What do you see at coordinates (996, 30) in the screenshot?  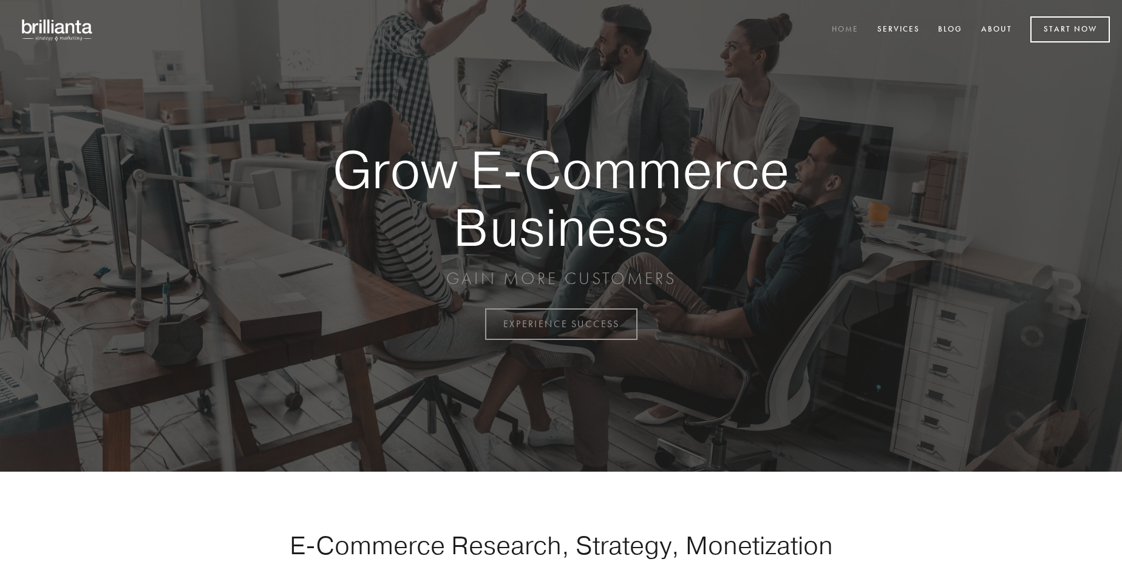 I see `a: About` at bounding box center [996, 30].